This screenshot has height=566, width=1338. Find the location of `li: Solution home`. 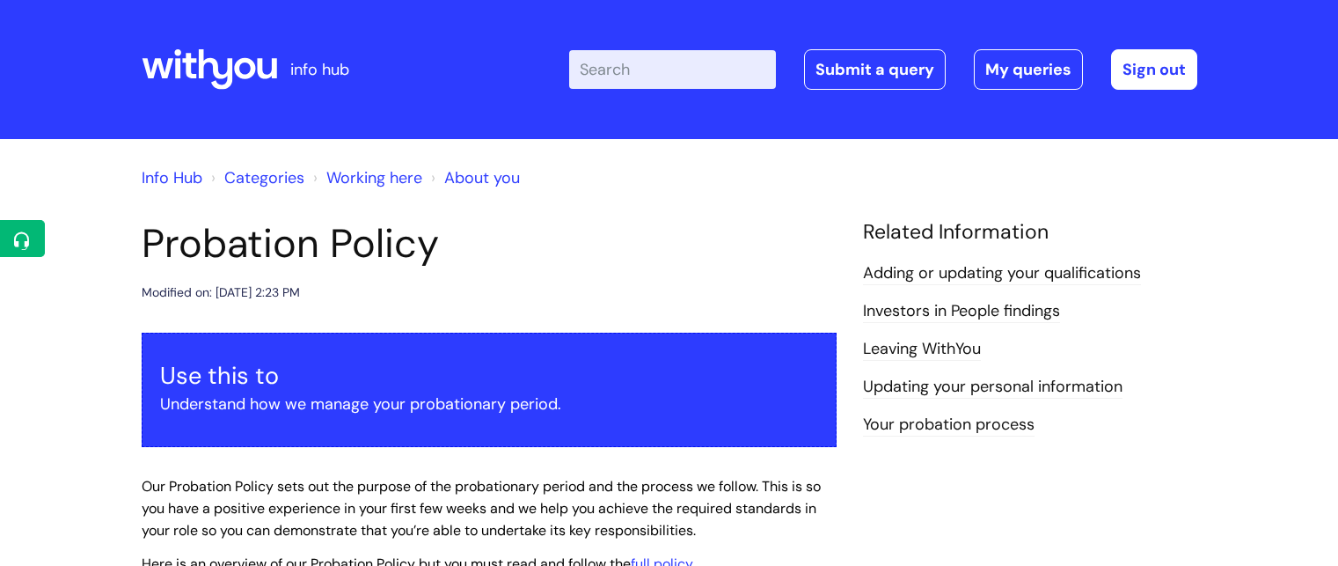

li: Solution home is located at coordinates (255, 178).